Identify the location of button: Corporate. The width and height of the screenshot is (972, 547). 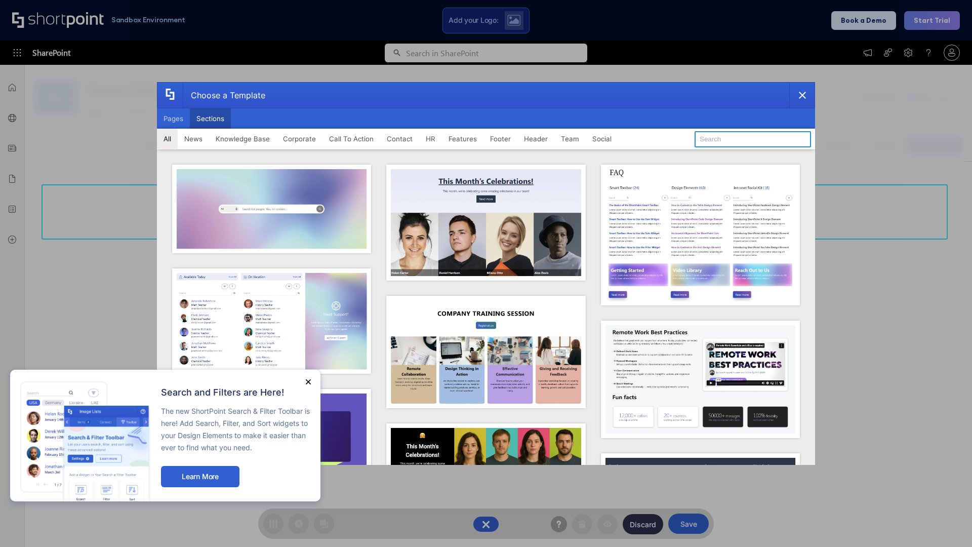
(299, 139).